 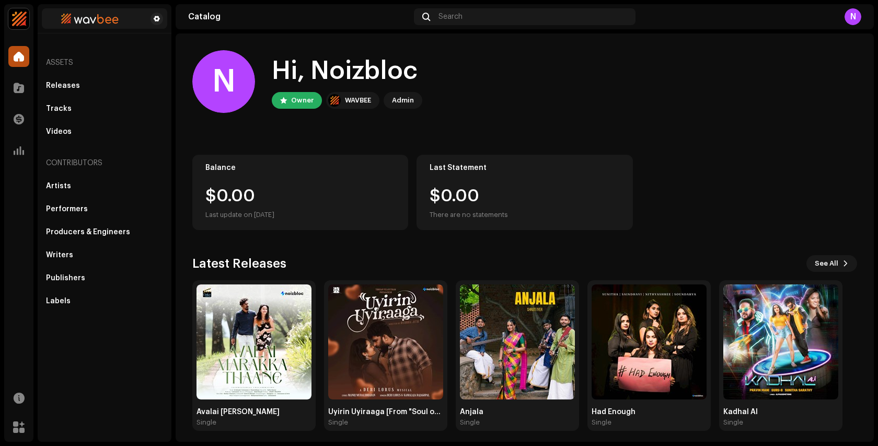 I want to click on div: Owner, so click(x=302, y=100).